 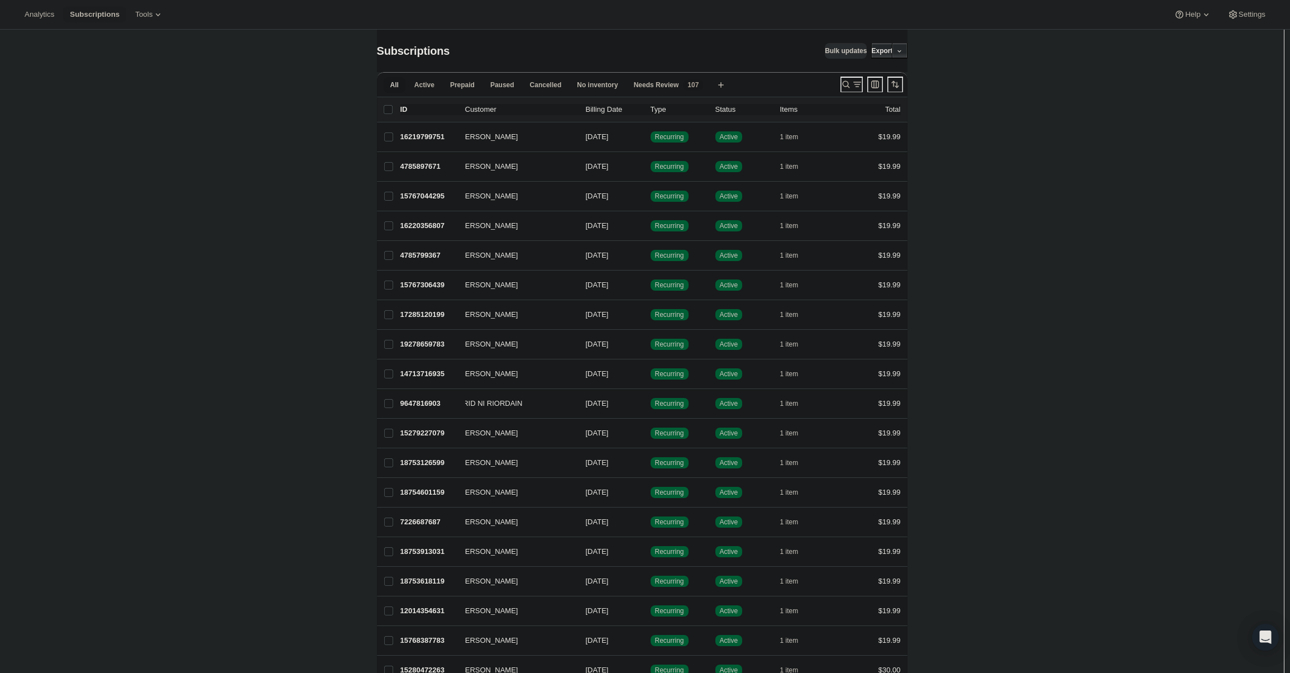 I want to click on button: Create new view, so click(x=721, y=85).